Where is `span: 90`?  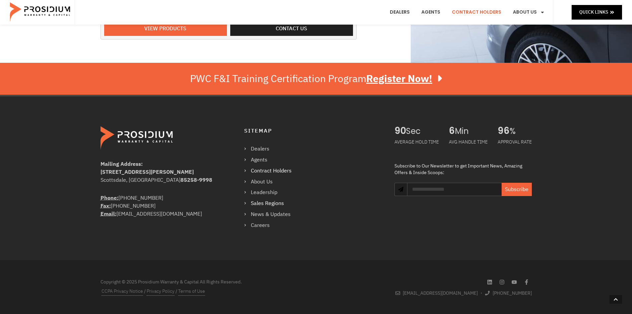
span: 90 is located at coordinates (400, 131).